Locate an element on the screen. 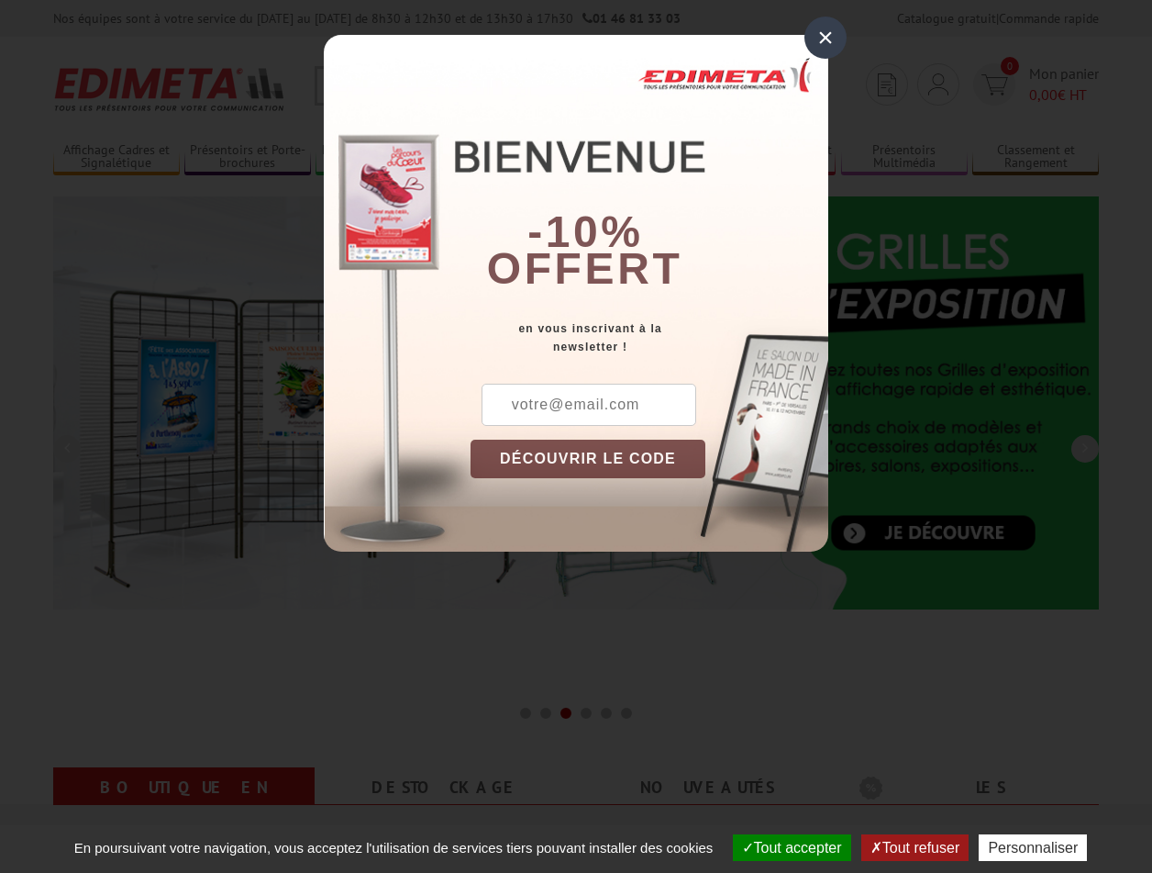 This screenshot has height=873, width=1152. button: DÉCOUVRIR LE CODE is located at coordinates (588, 459).